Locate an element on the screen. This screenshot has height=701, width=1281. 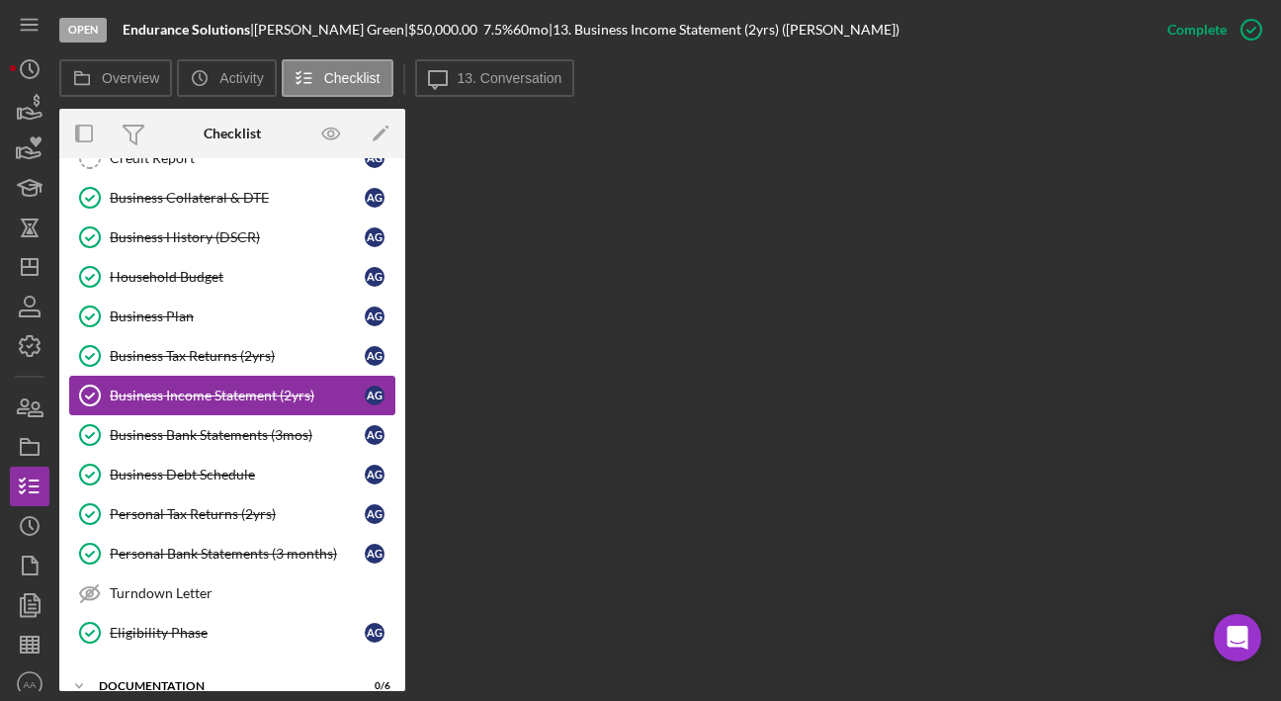
a: Business Income Statement (2yrs)AG is located at coordinates (232, 395).